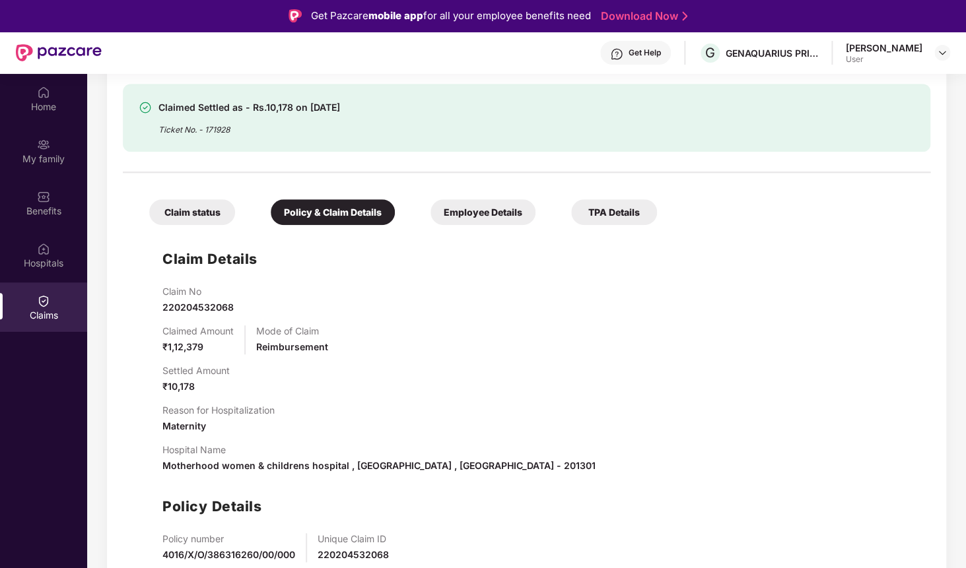 The height and width of the screenshot is (568, 966). I want to click on div: Employee Details, so click(482, 212).